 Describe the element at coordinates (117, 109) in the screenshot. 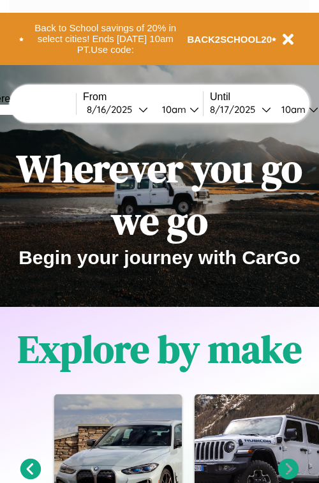

I see `button: 8/16/2025` at that location.